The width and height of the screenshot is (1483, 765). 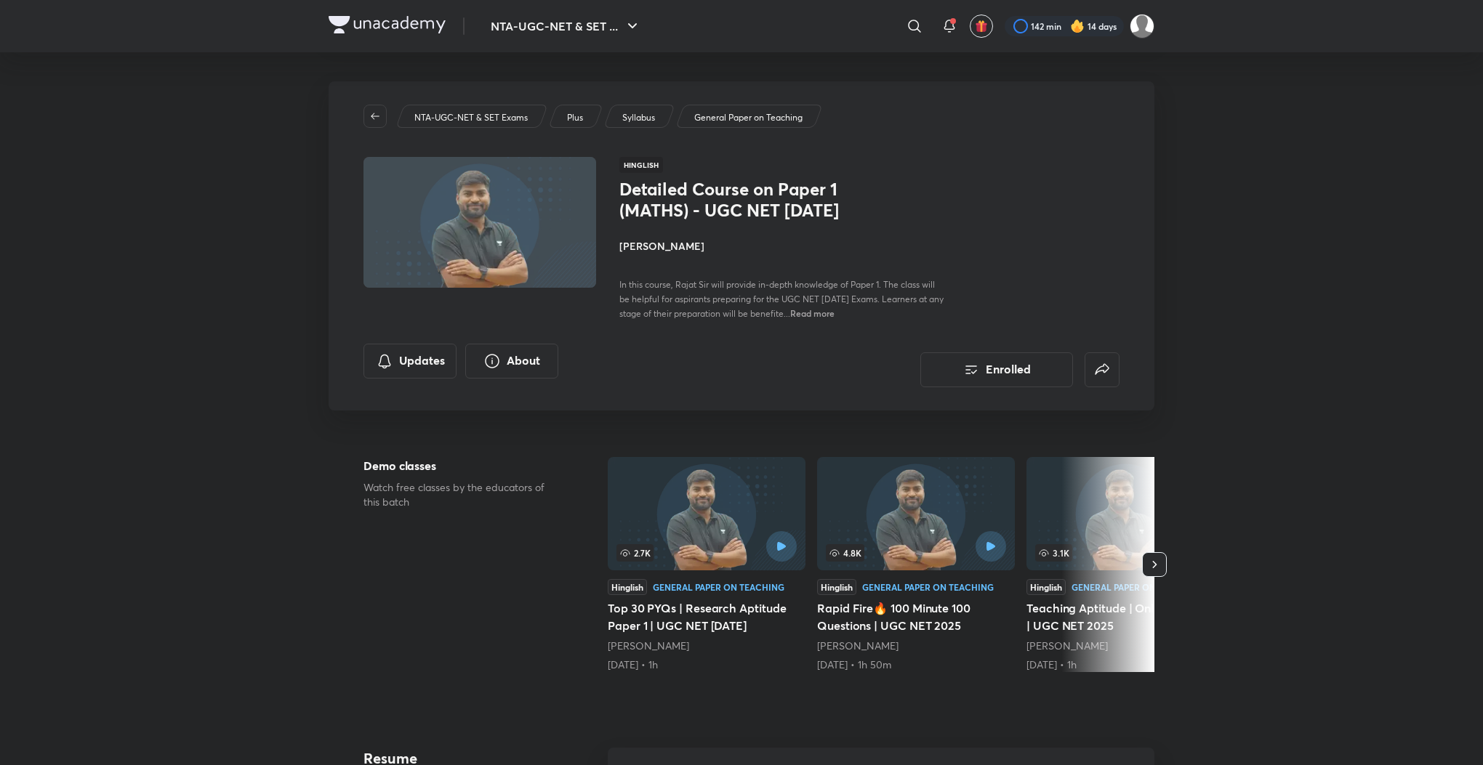 I want to click on p: NTA-UGC-NET & SET Exams, so click(x=471, y=118).